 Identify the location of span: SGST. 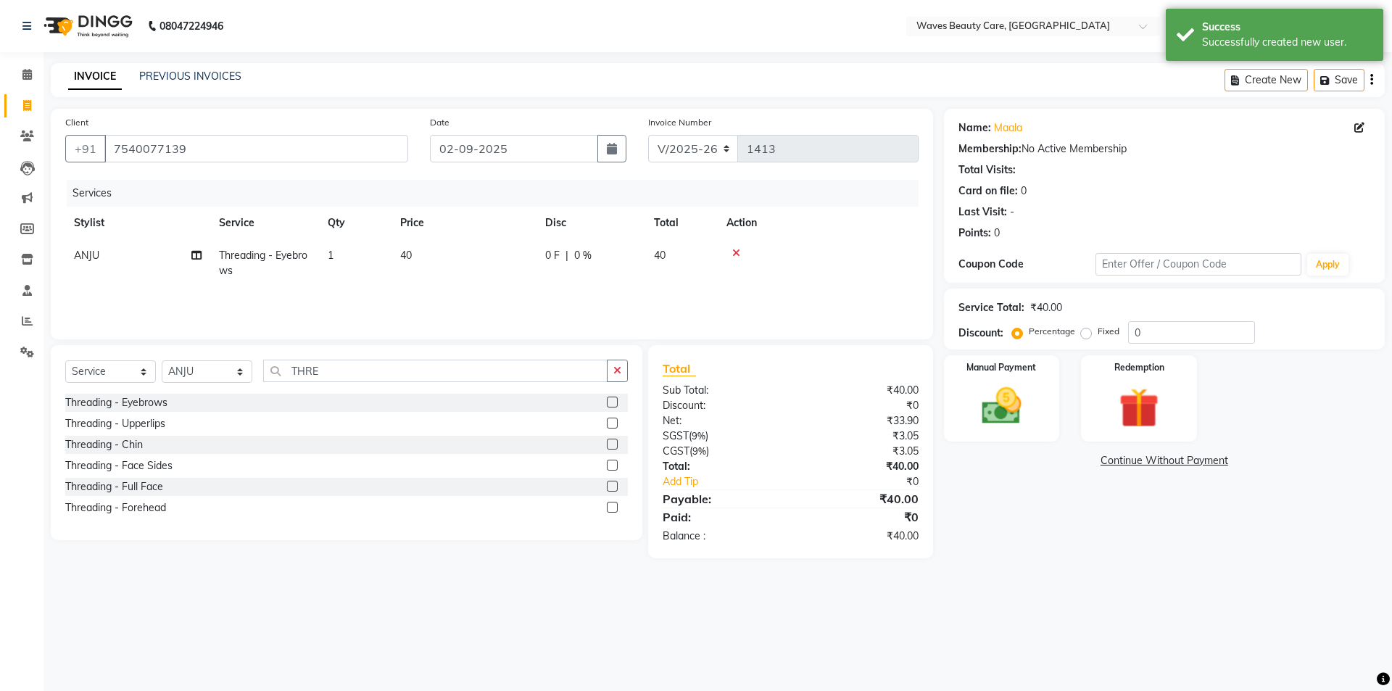
(676, 436).